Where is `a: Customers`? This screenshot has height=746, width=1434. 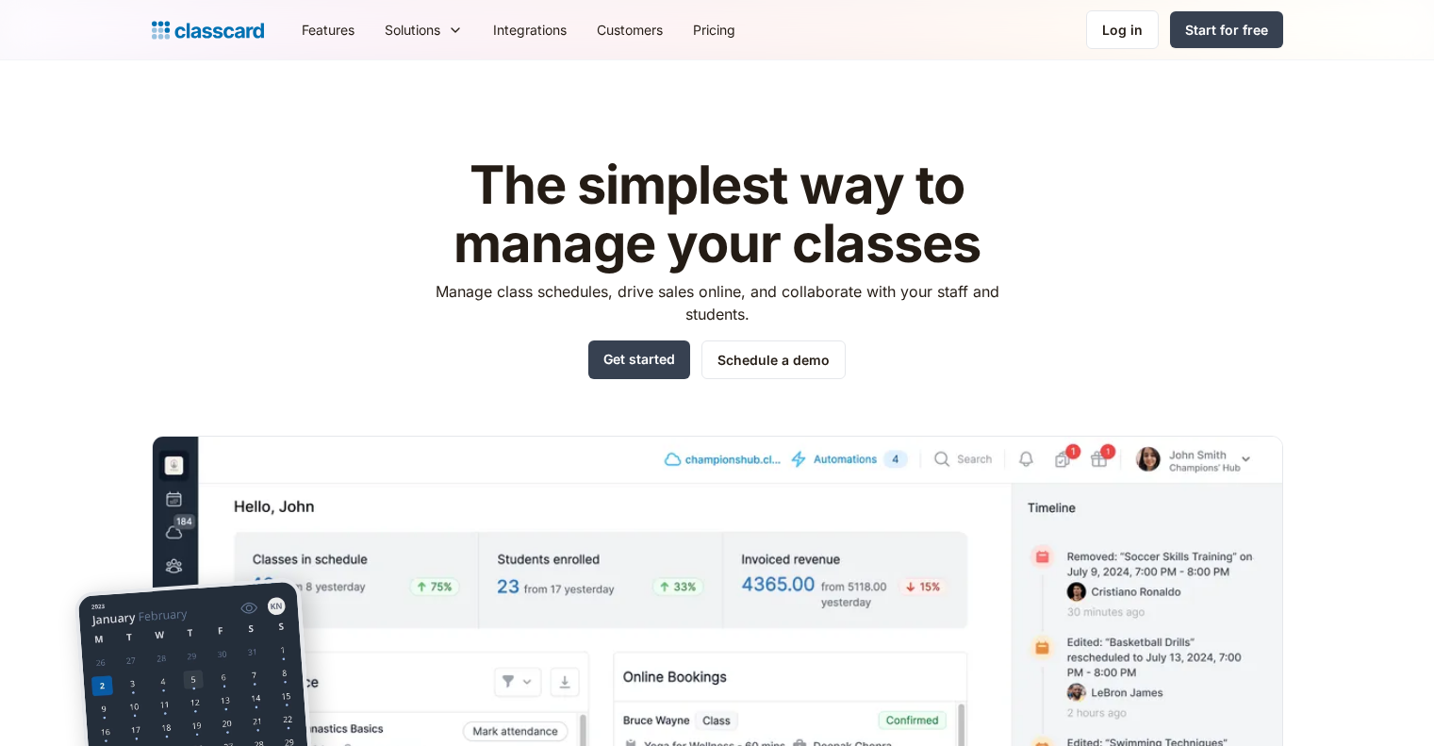 a: Customers is located at coordinates (630, 29).